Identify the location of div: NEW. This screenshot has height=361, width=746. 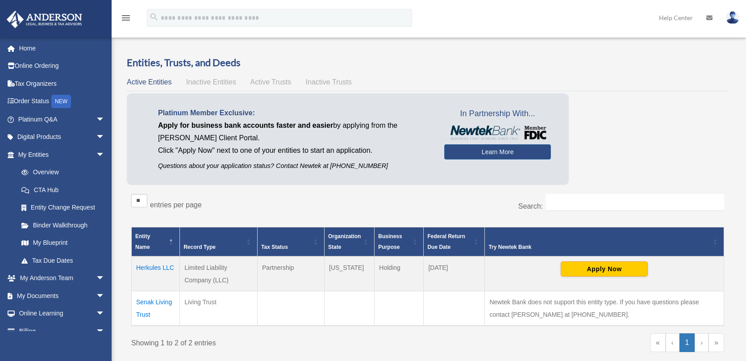
(61, 101).